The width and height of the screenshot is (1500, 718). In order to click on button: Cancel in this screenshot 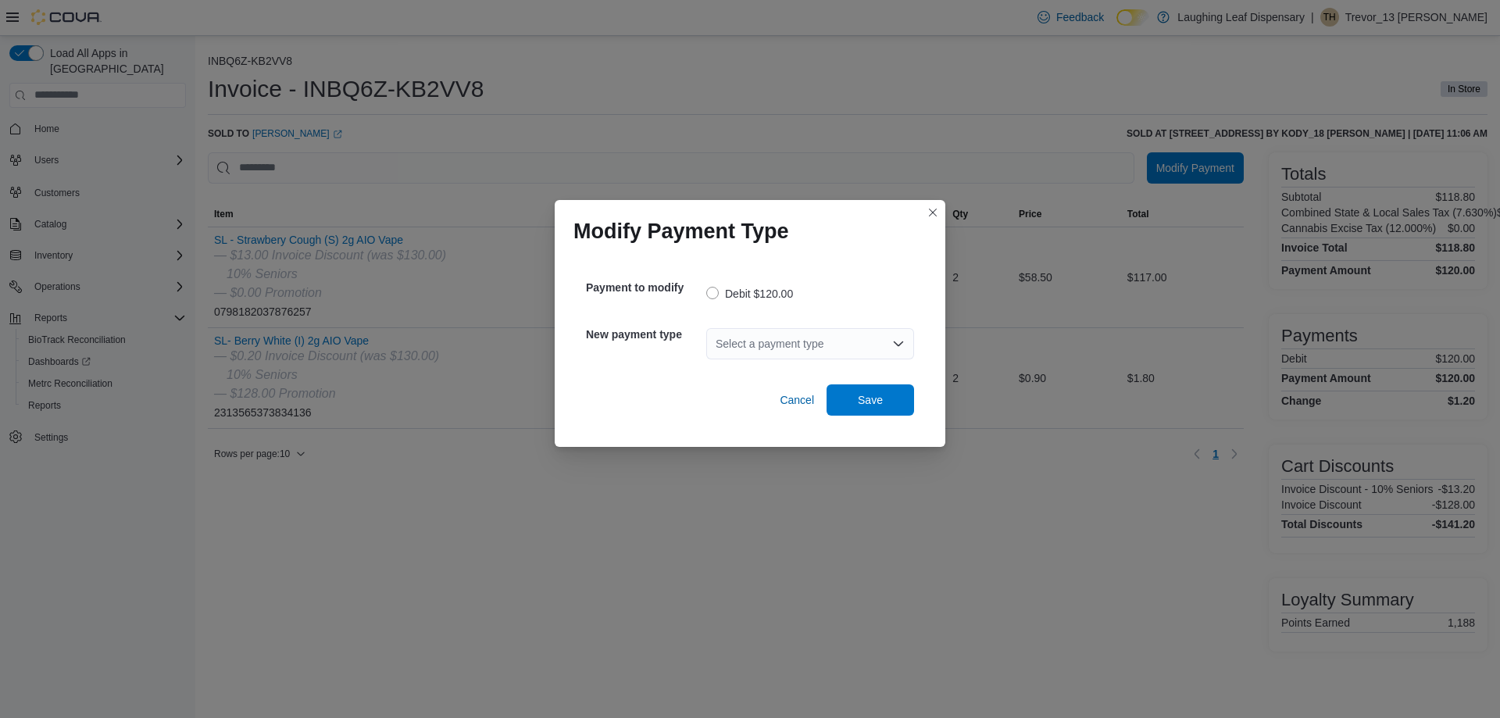, I will do `click(797, 400)`.